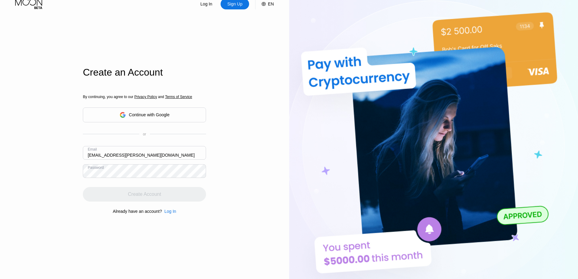 Image resolution: width=578 pixels, height=279 pixels. What do you see at coordinates (138, 211) in the screenshot?
I see `div: Already have an account?` at bounding box center [138, 211].